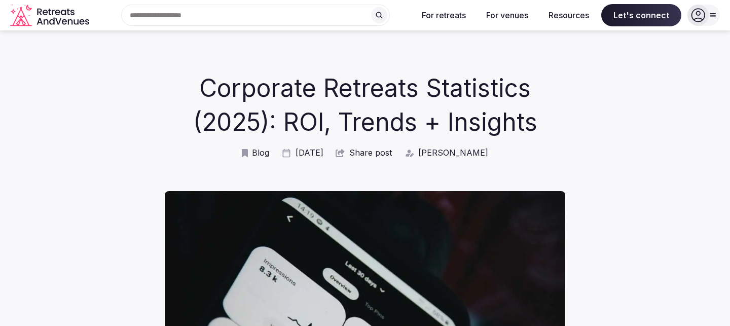 This screenshot has width=730, height=326. I want to click on span: Let's connect, so click(641, 15).